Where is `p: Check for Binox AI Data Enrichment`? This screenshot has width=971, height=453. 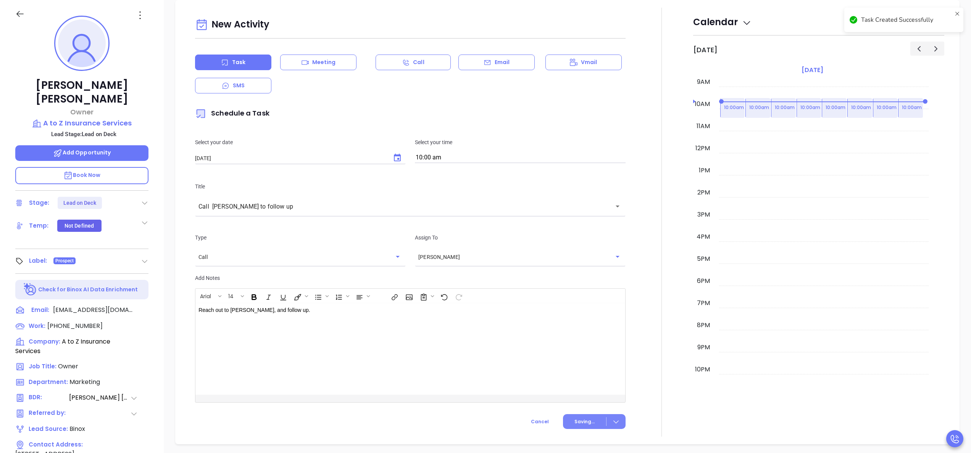
p: Check for Binox AI Data Enrichment is located at coordinates (88, 290).